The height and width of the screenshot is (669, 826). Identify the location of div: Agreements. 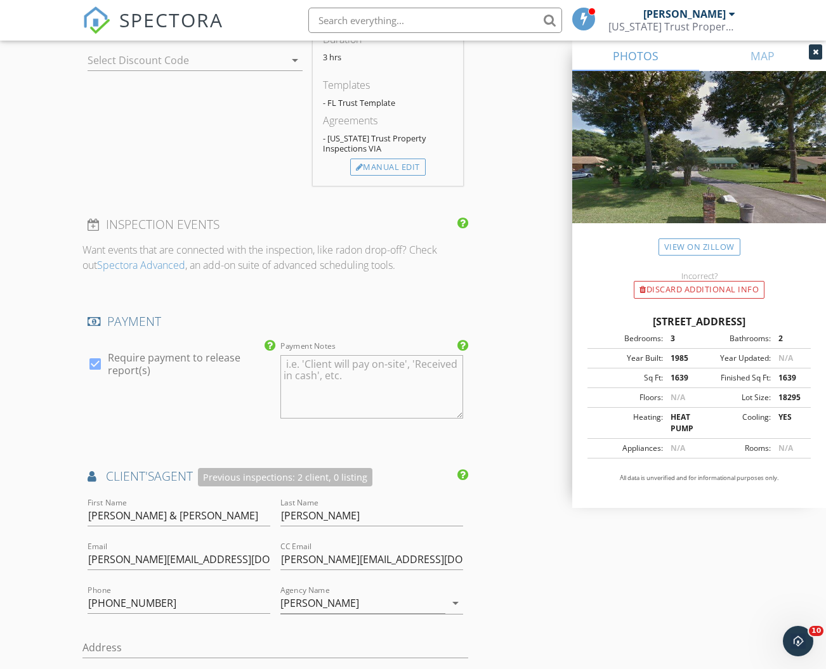
(388, 121).